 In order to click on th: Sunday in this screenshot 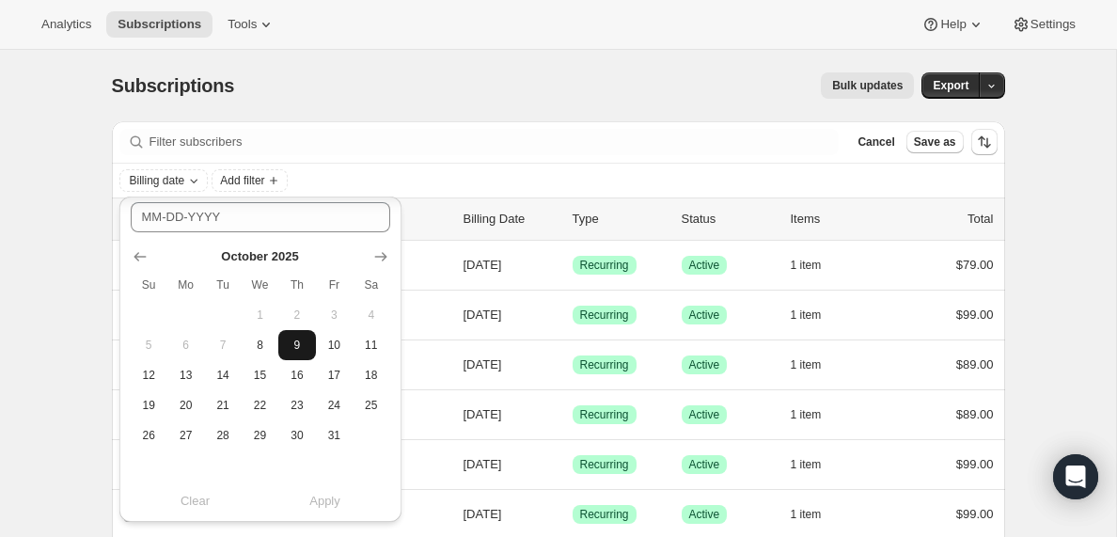, I will do `click(149, 285)`.